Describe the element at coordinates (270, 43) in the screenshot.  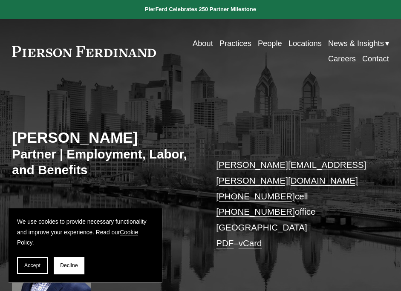
I see `a: People` at that location.